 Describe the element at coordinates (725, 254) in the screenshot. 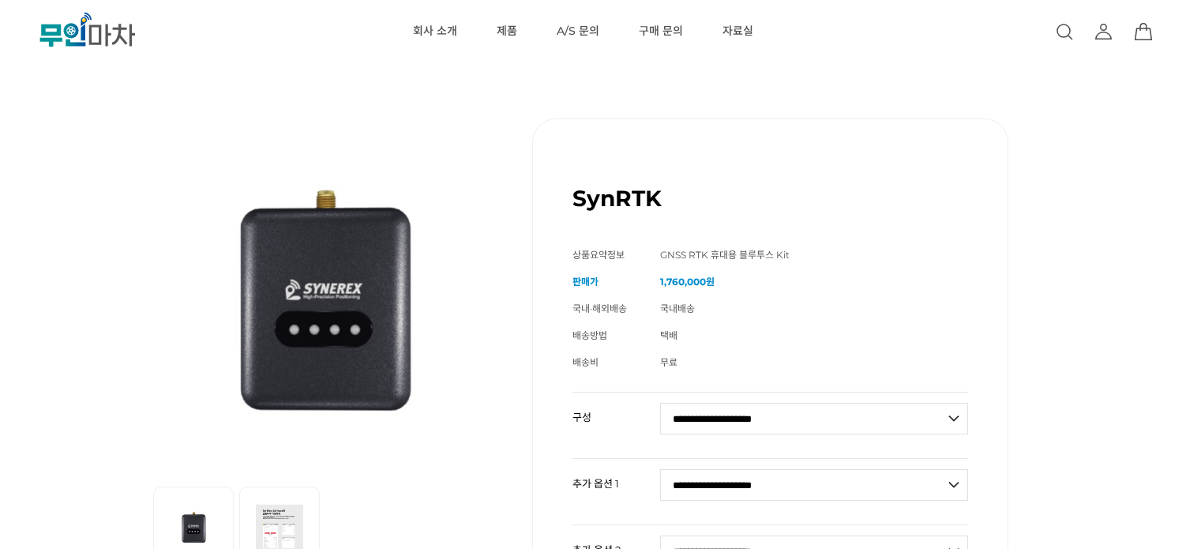

I see `span: GNSS RTK 휴대용 블루투스 Kit` at that location.